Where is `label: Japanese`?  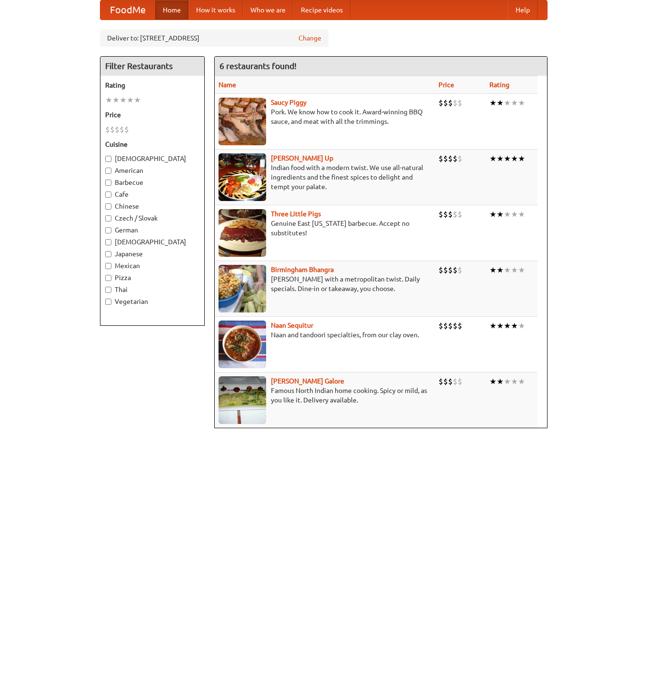 label: Japanese is located at coordinates (152, 254).